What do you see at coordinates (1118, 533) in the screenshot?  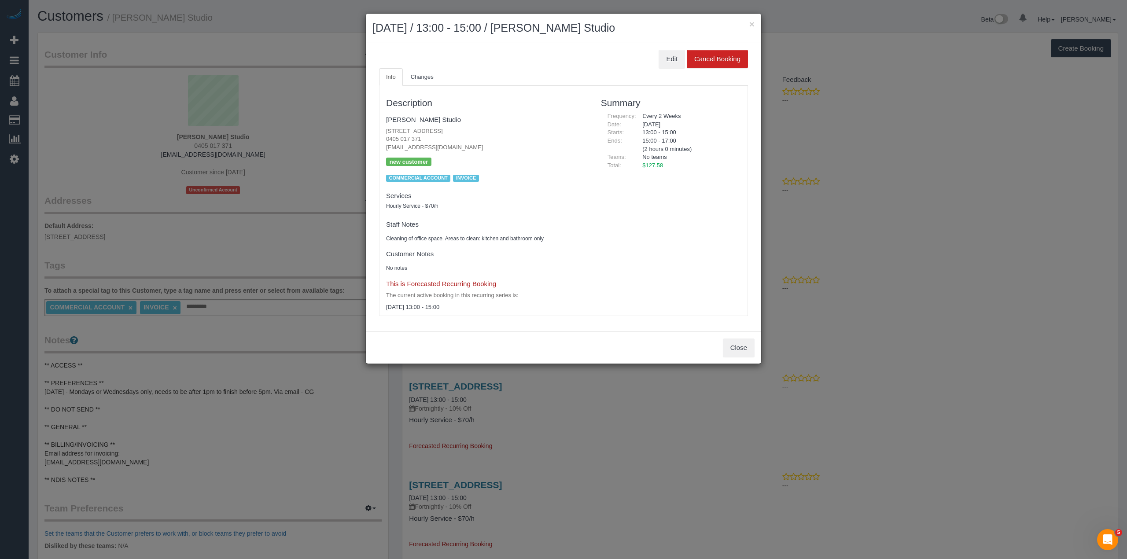 I see `span: 5` at bounding box center [1118, 533].